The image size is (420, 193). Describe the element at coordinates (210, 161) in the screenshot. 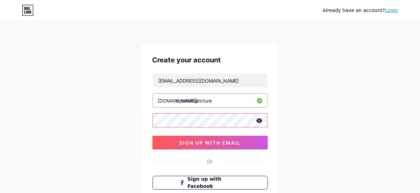

I see `div: Or` at that location.